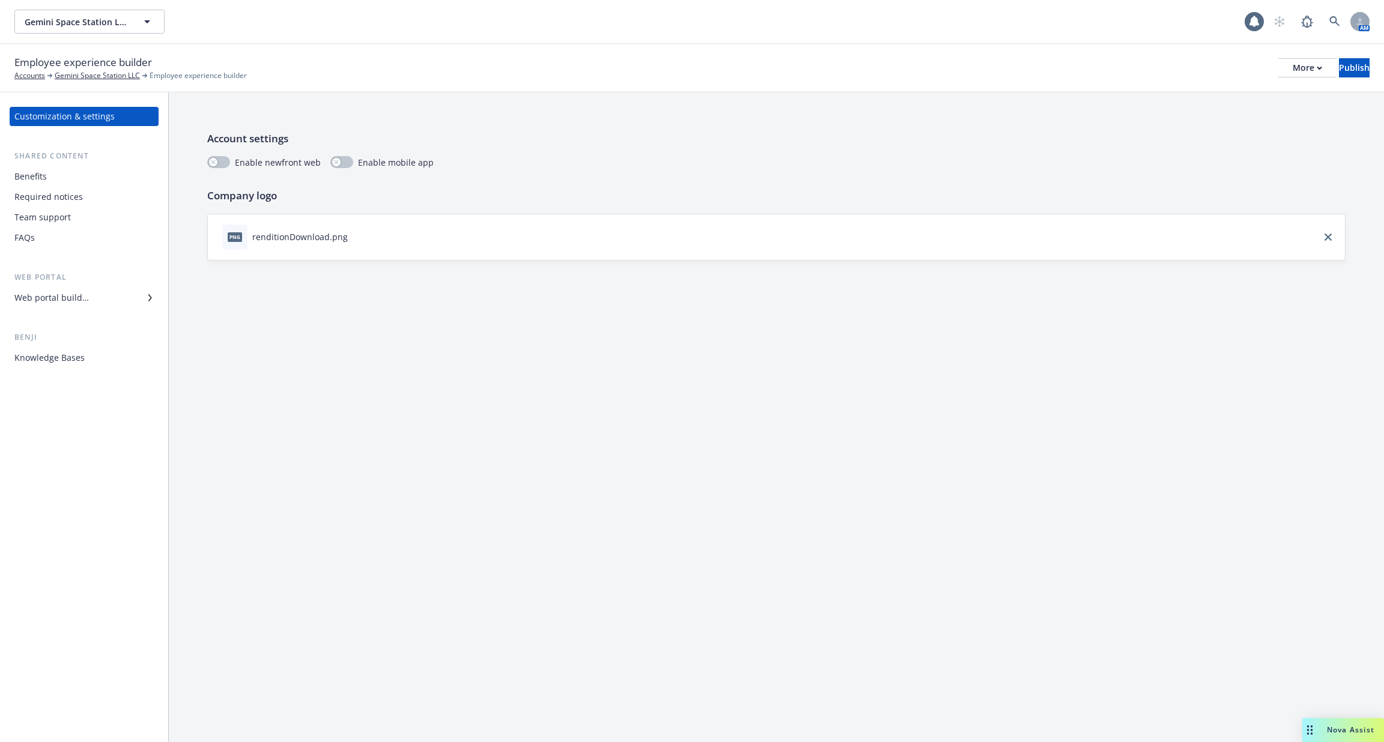  What do you see at coordinates (1353, 68) in the screenshot?
I see `button: Publish` at bounding box center [1353, 68].